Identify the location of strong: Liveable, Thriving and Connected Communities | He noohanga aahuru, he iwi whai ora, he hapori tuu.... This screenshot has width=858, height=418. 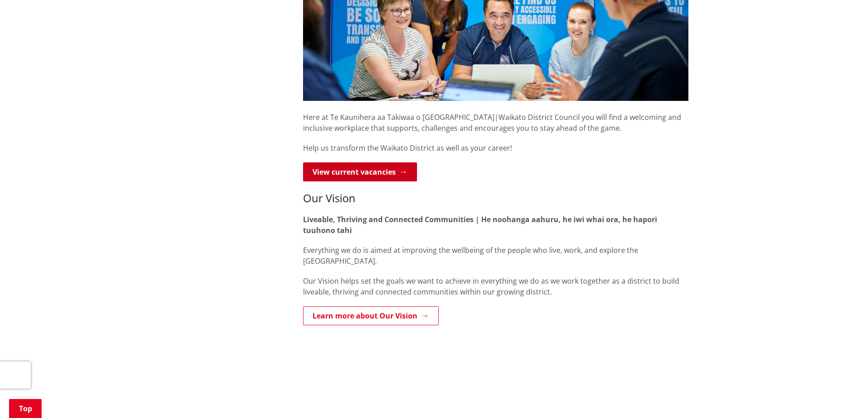
(480, 225).